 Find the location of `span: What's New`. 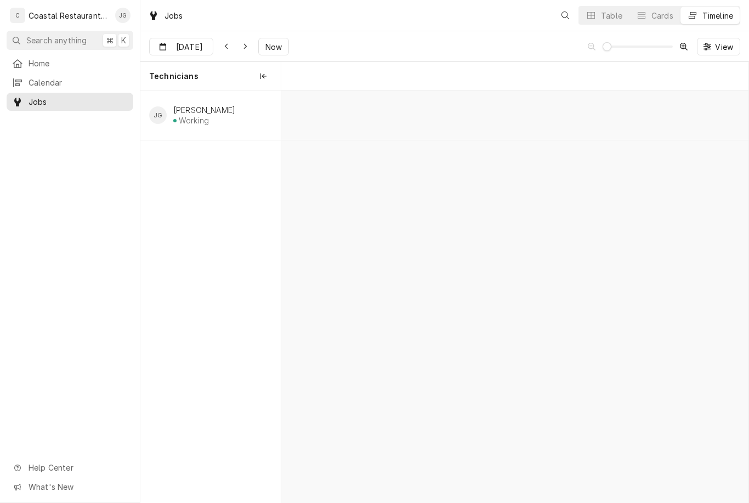

span: What's New is located at coordinates (77, 486).